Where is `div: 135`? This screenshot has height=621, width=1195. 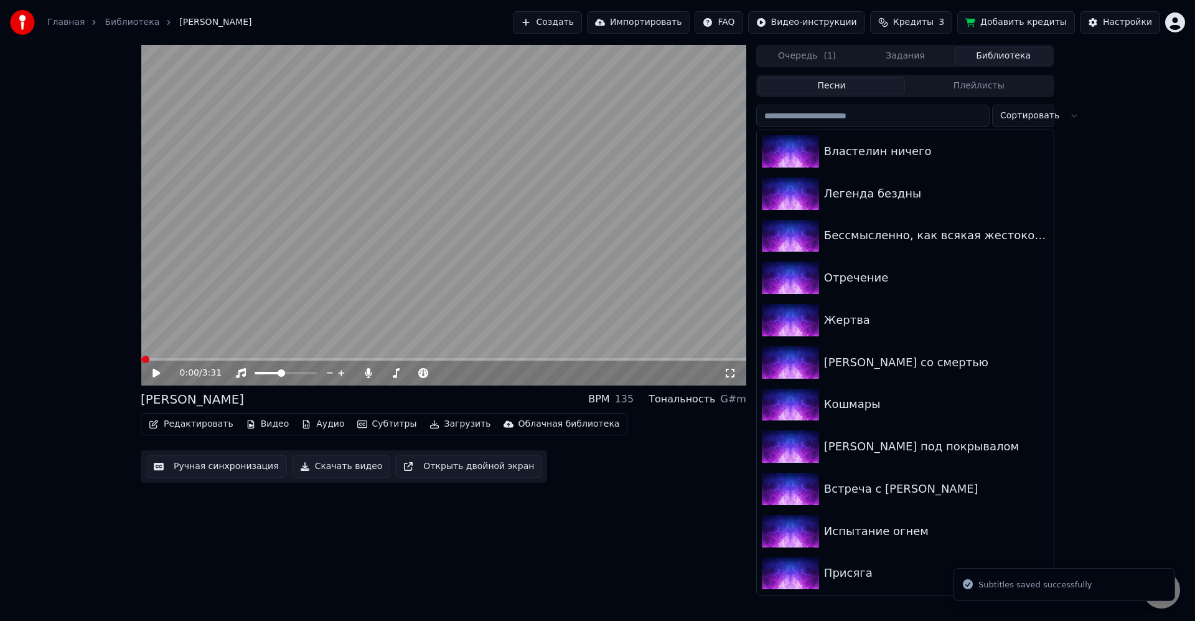
div: 135 is located at coordinates (624, 399).